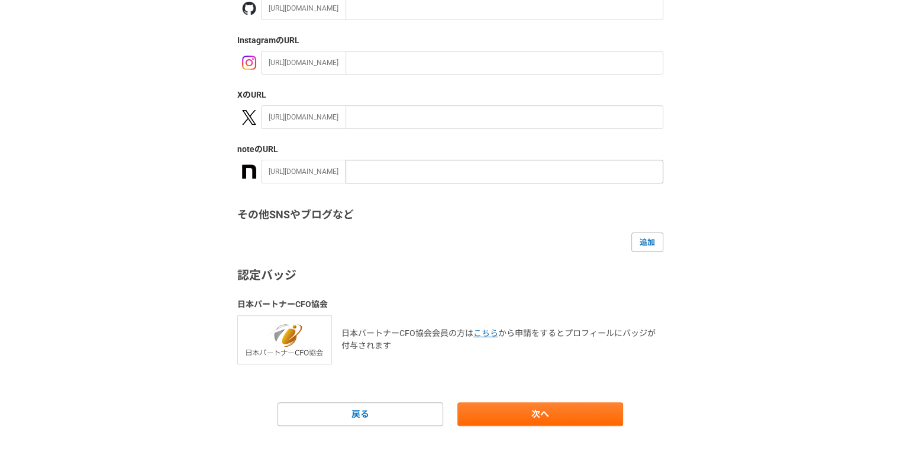  I want to click on label: note のURL, so click(451, 149).